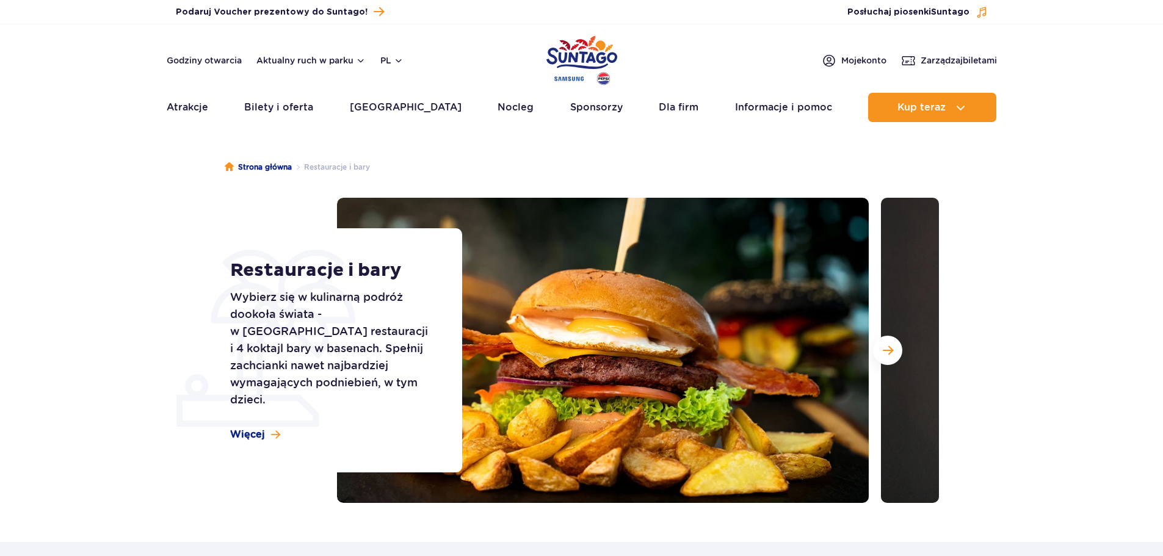  Describe the element at coordinates (392, 60) in the screenshot. I see `button: pl` at that location.